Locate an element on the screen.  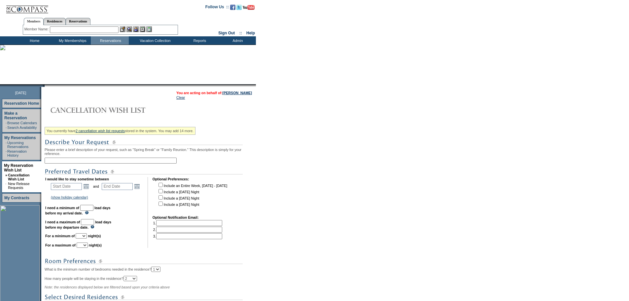
img: Impersonate is located at coordinates (136, 29).